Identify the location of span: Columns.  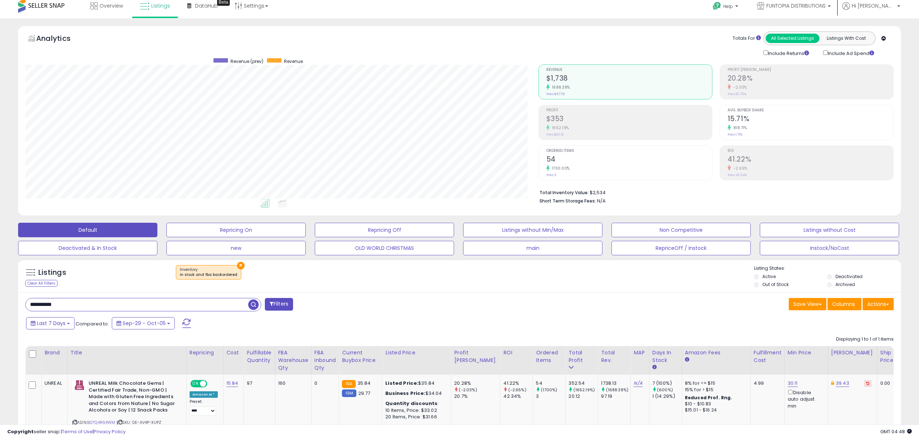
(843, 304).